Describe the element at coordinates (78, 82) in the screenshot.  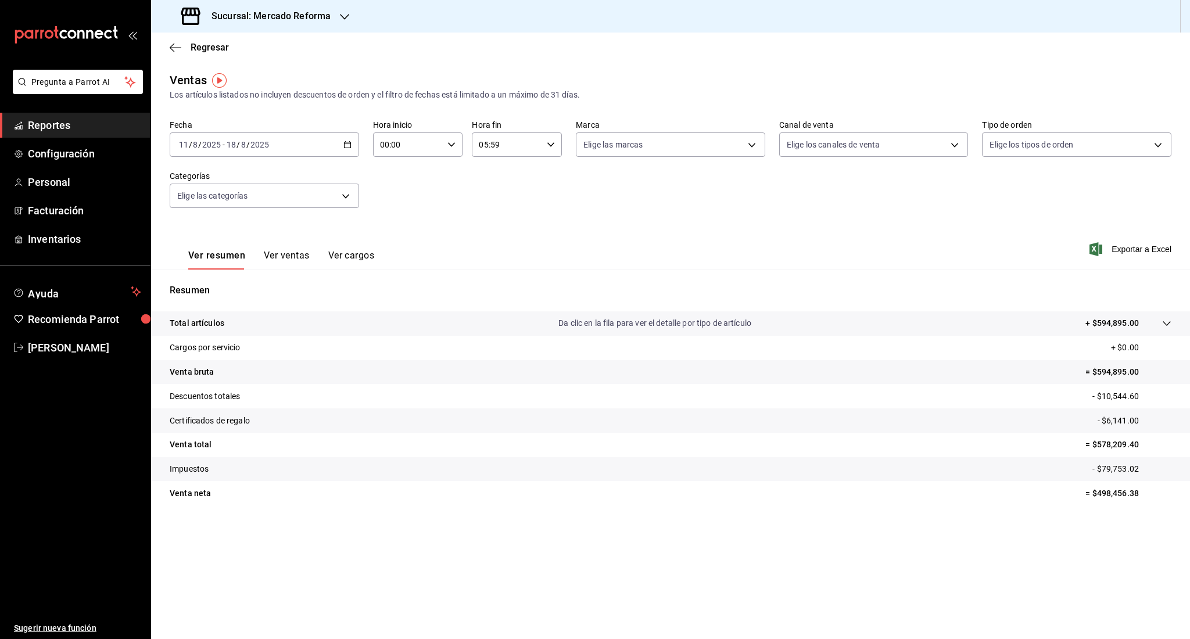
I see `span: Pregunta a Parrot AI` at that location.